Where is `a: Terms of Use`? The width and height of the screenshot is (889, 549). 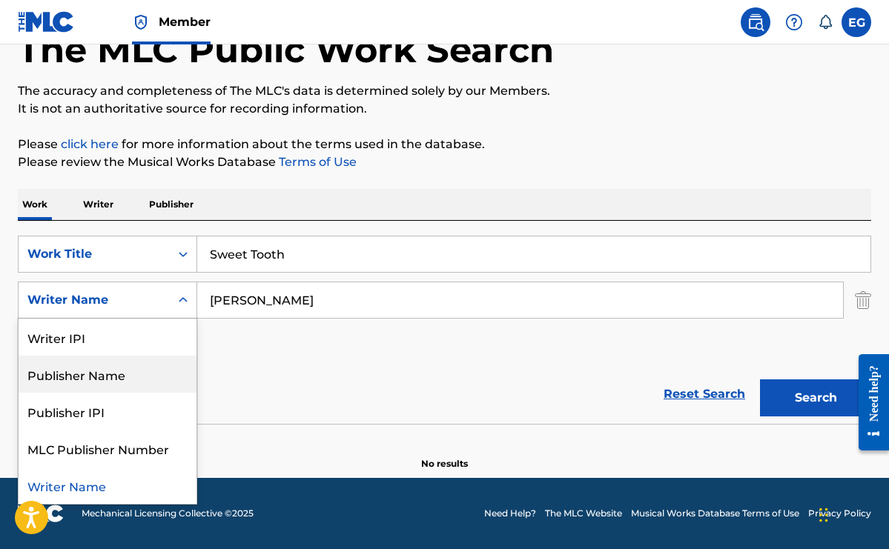 a: Terms of Use is located at coordinates (316, 162).